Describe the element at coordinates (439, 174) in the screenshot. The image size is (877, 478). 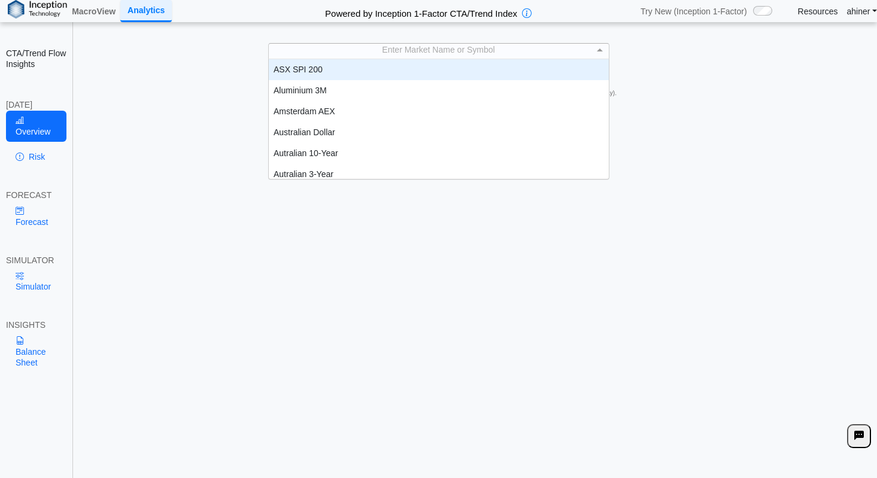
I see `div: Autralian 3-Year` at that location.